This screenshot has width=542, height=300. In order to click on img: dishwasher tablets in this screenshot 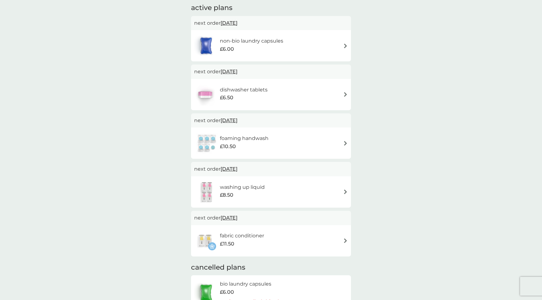, I will do `click(205, 95)`.